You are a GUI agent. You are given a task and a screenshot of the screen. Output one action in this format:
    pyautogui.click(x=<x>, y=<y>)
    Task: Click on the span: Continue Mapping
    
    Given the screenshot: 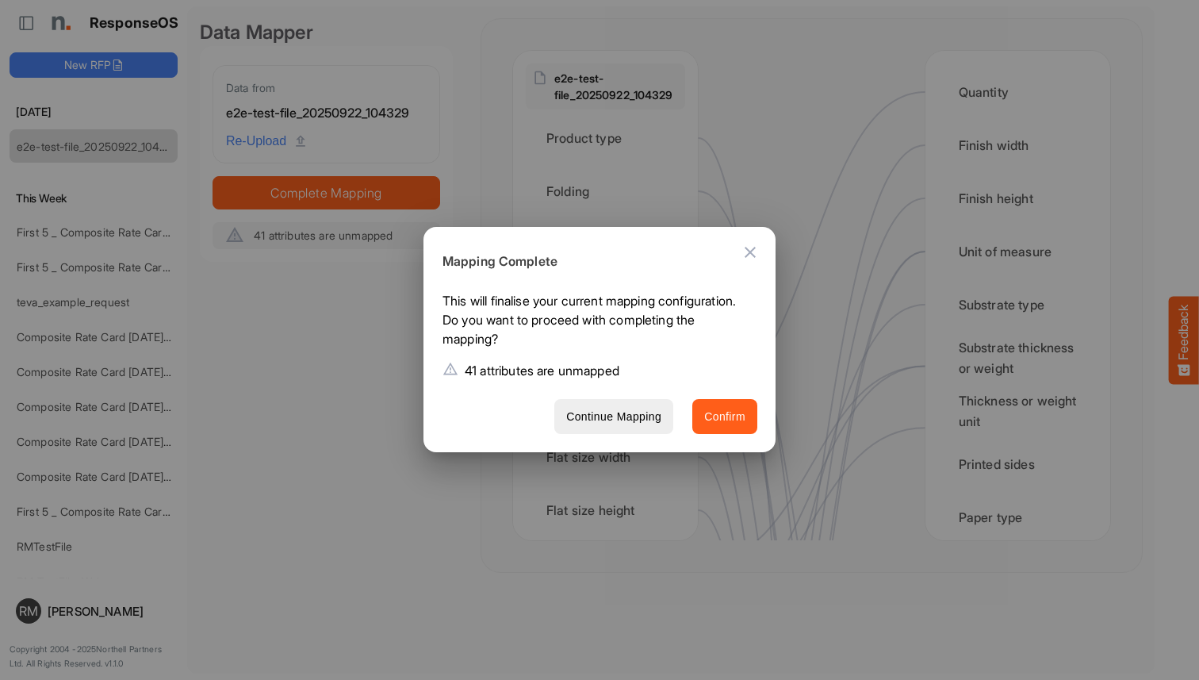 What is the action you would take?
    pyautogui.click(x=614, y=416)
    